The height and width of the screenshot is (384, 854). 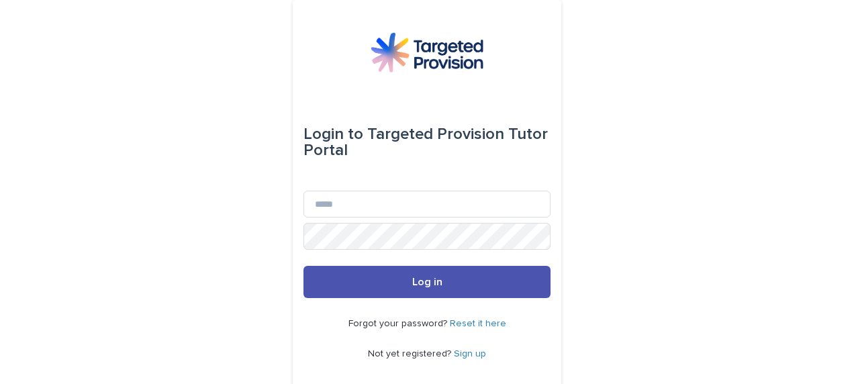 I want to click on span: Login to, so click(x=333, y=134).